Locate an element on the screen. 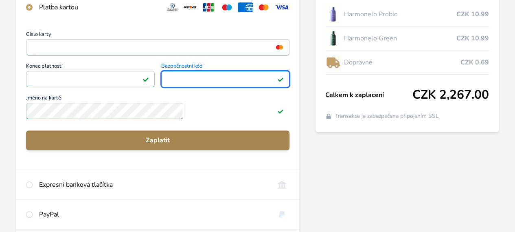 The height and width of the screenshot is (232, 515). img: onlineBanking_CZ.svg is located at coordinates (282, 185).